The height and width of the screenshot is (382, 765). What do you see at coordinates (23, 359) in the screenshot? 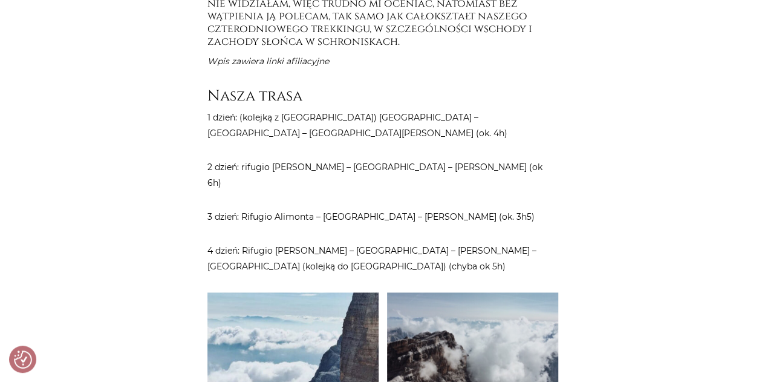
I see `button: Preferencje co do zgód` at bounding box center [23, 359].